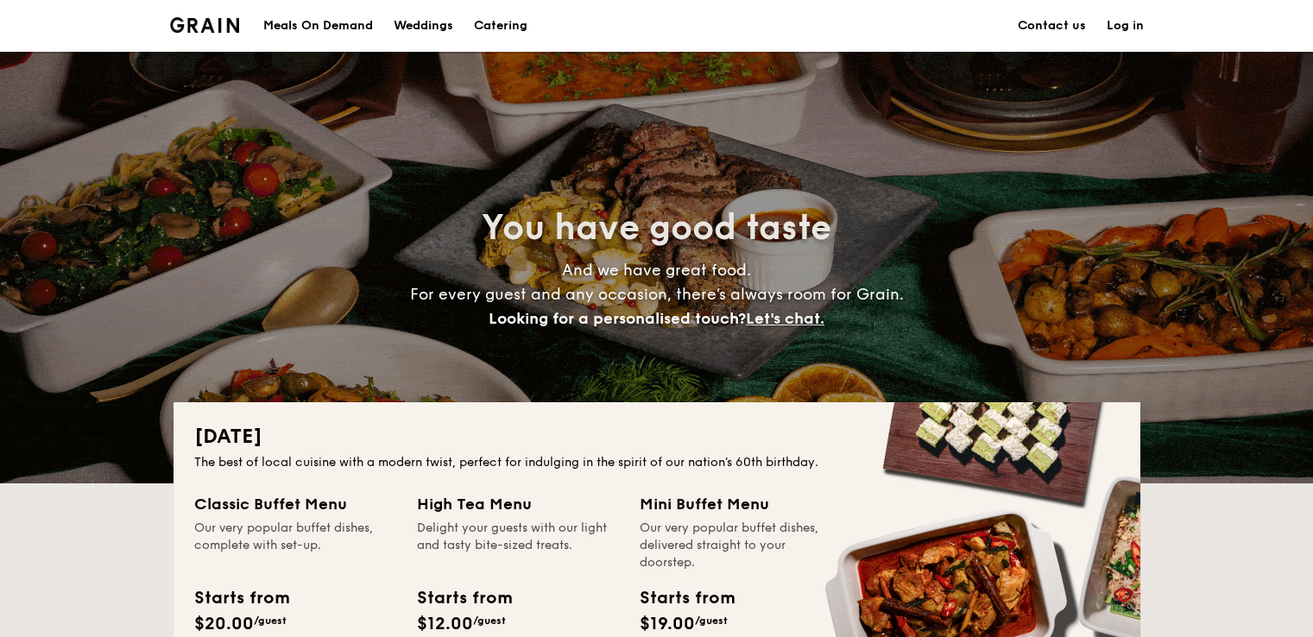 Image resolution: width=1313 pixels, height=637 pixels. What do you see at coordinates (741, 504) in the screenshot?
I see `div: Mini Buffet Menu` at bounding box center [741, 504].